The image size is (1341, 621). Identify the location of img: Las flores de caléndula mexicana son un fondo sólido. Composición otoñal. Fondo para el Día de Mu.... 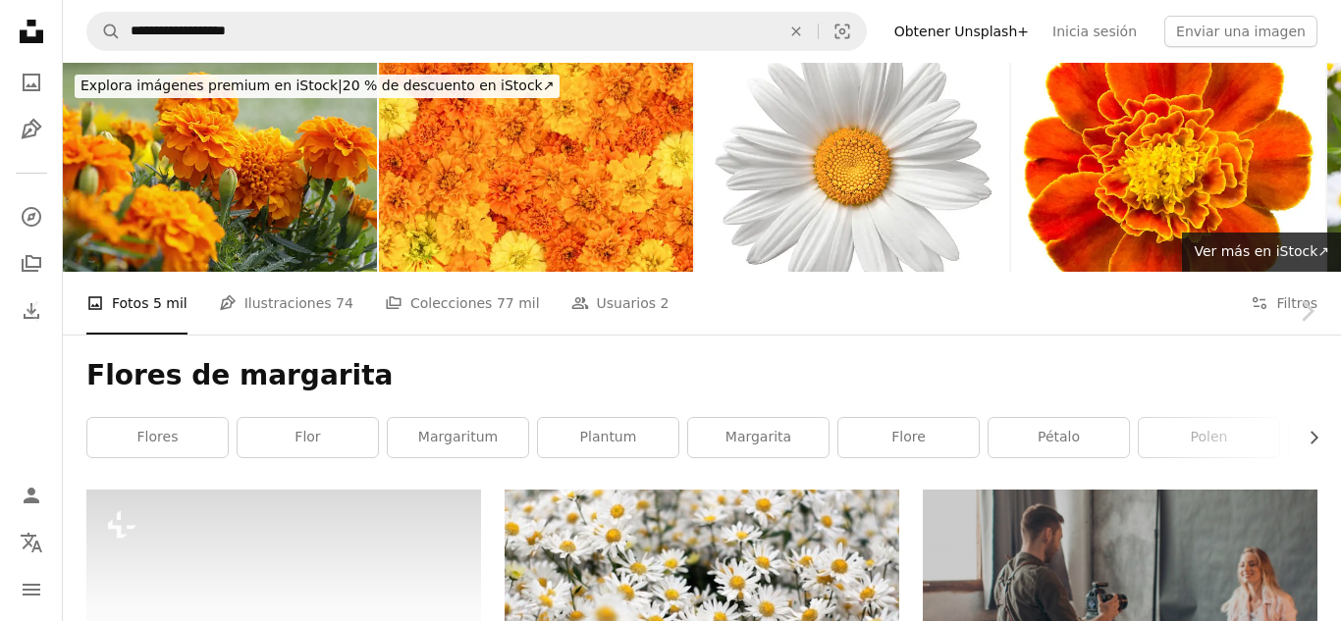
(536, 167).